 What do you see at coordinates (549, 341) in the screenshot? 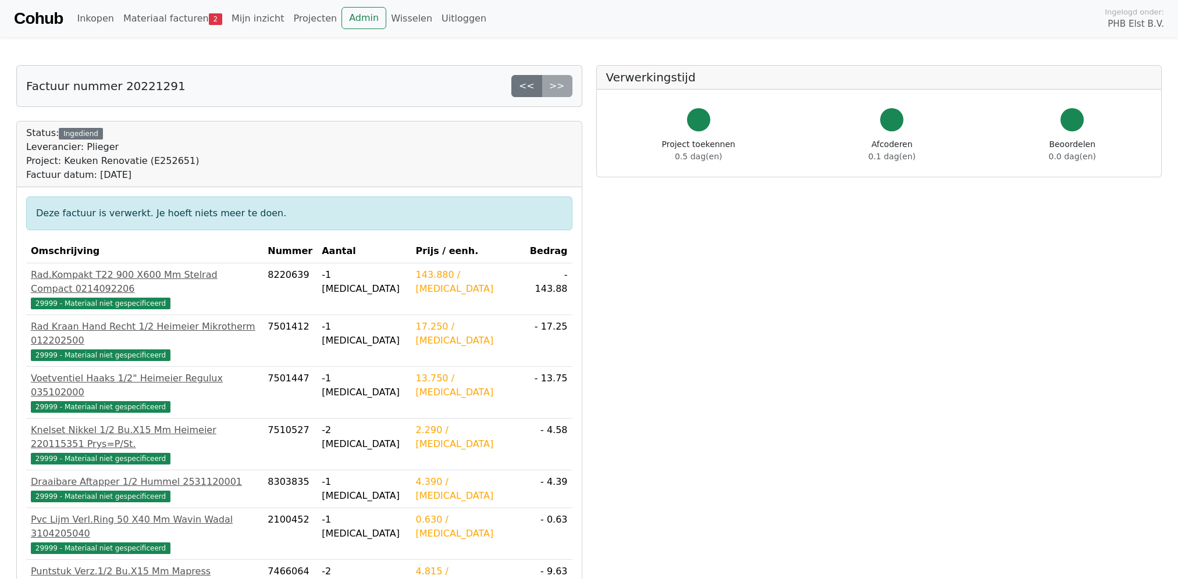
I see `td: - 17.25` at bounding box center [549, 341].